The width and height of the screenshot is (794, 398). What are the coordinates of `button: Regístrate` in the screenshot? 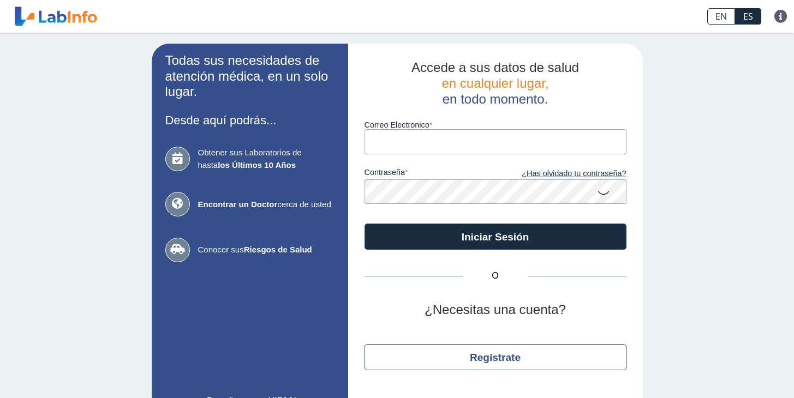 It's located at (495, 357).